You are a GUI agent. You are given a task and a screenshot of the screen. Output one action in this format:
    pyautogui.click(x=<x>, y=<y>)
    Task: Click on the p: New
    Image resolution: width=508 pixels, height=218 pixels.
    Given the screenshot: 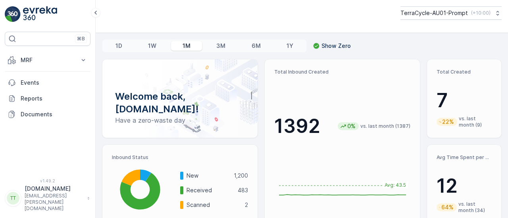 What is the action you would take?
    pyautogui.click(x=207, y=176)
    